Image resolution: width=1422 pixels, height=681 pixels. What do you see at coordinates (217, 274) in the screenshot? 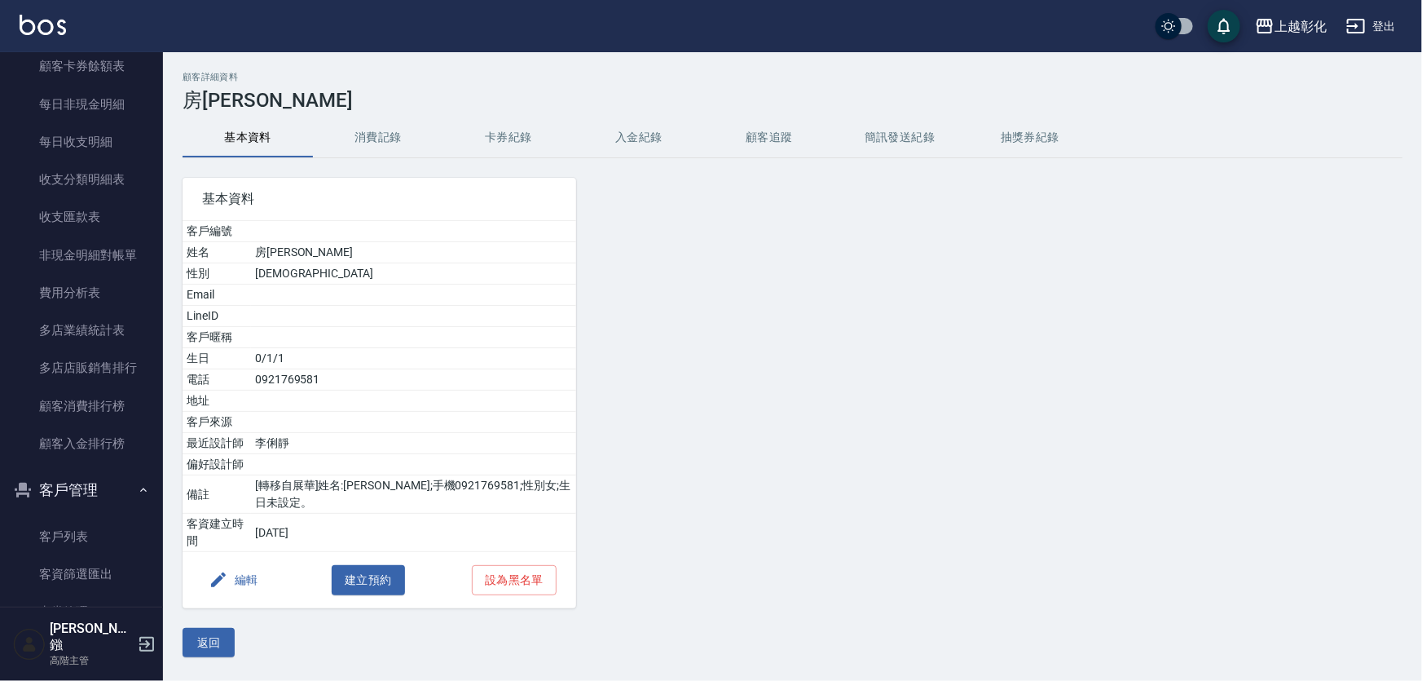
I see `td: 性別` at bounding box center [217, 274].